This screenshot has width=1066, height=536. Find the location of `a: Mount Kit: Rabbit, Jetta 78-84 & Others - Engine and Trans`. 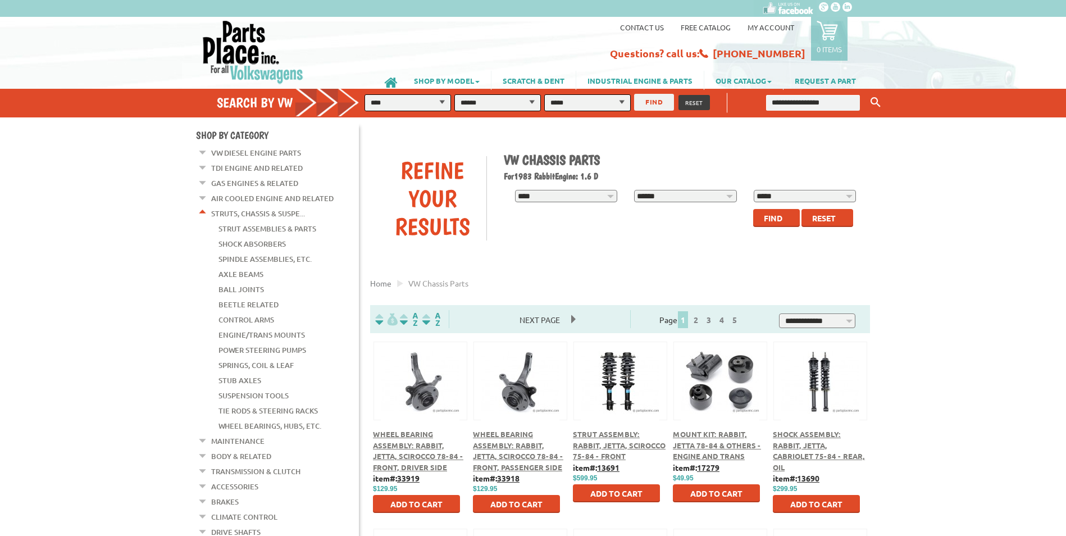

a: Mount Kit: Rabbit, Jetta 78-84 & Others - Engine and Trans is located at coordinates (717, 445).